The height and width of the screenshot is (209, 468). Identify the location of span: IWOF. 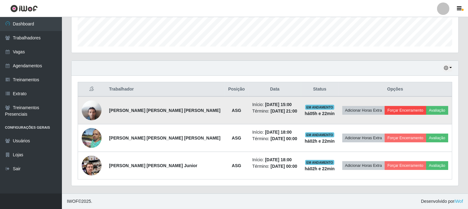
(72, 201).